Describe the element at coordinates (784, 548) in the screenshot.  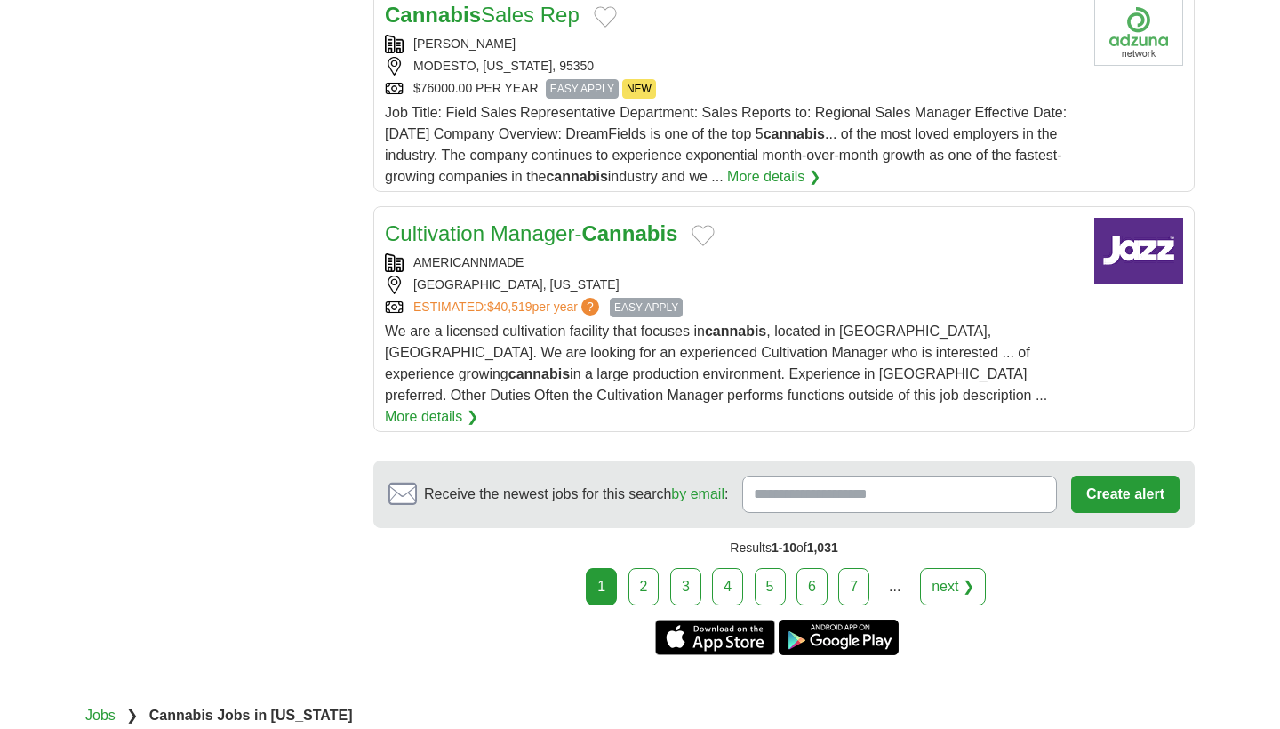
I see `span: 1-10` at that location.